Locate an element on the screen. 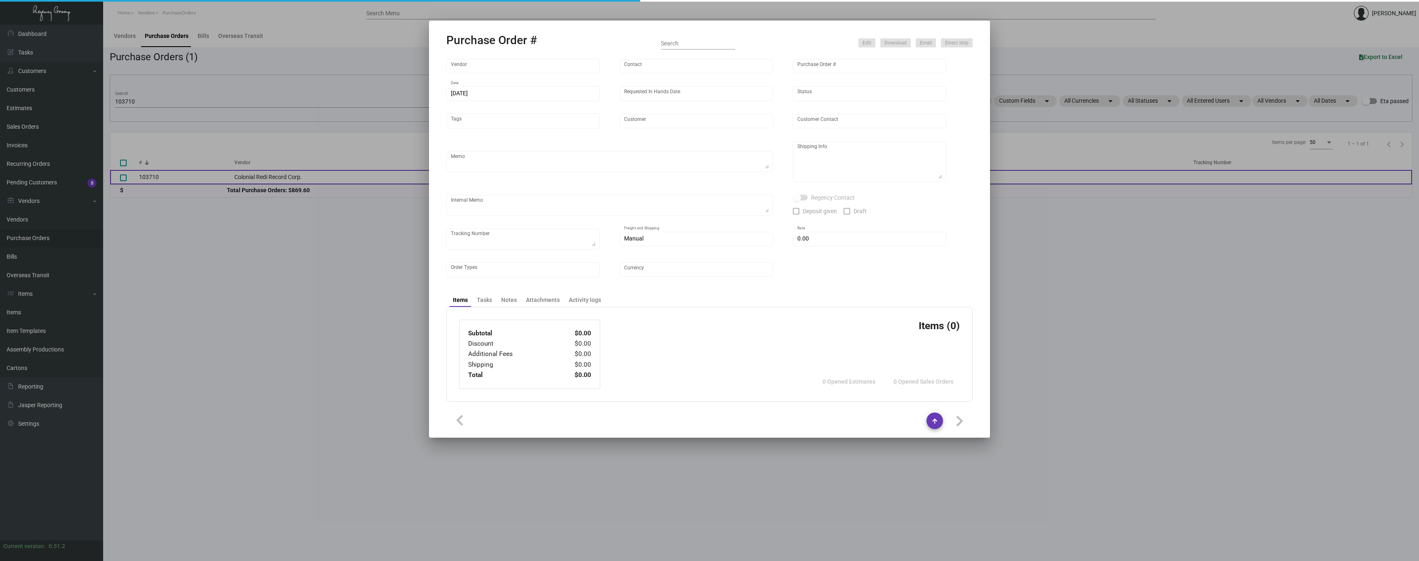 Image resolution: width=1419 pixels, height=561 pixels. span: Deposit given is located at coordinates (820, 211).